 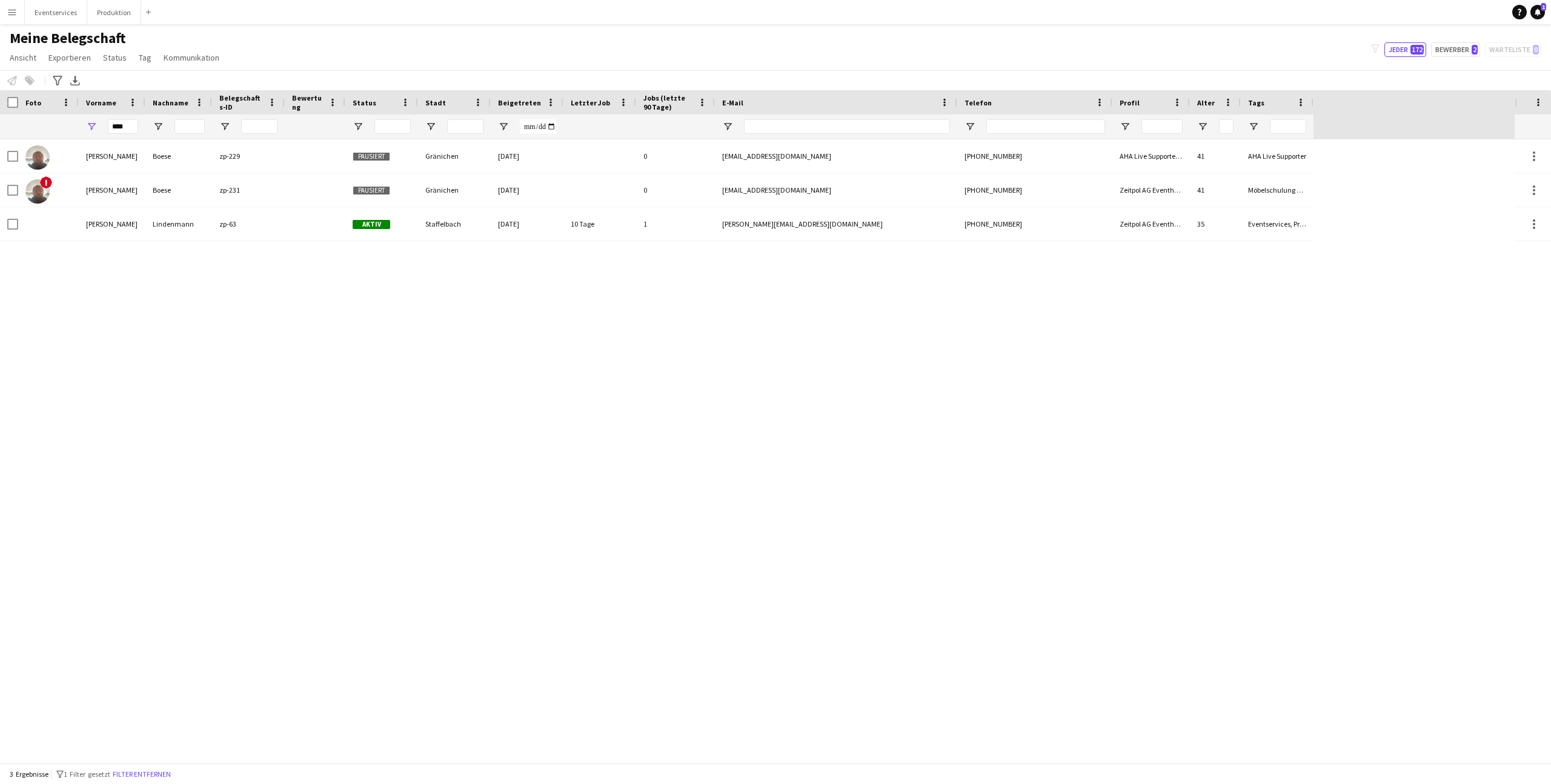 What do you see at coordinates (668, 102) in the screenshot?
I see `span: Jobs (letzte 90 Tage)` at bounding box center [668, 102].